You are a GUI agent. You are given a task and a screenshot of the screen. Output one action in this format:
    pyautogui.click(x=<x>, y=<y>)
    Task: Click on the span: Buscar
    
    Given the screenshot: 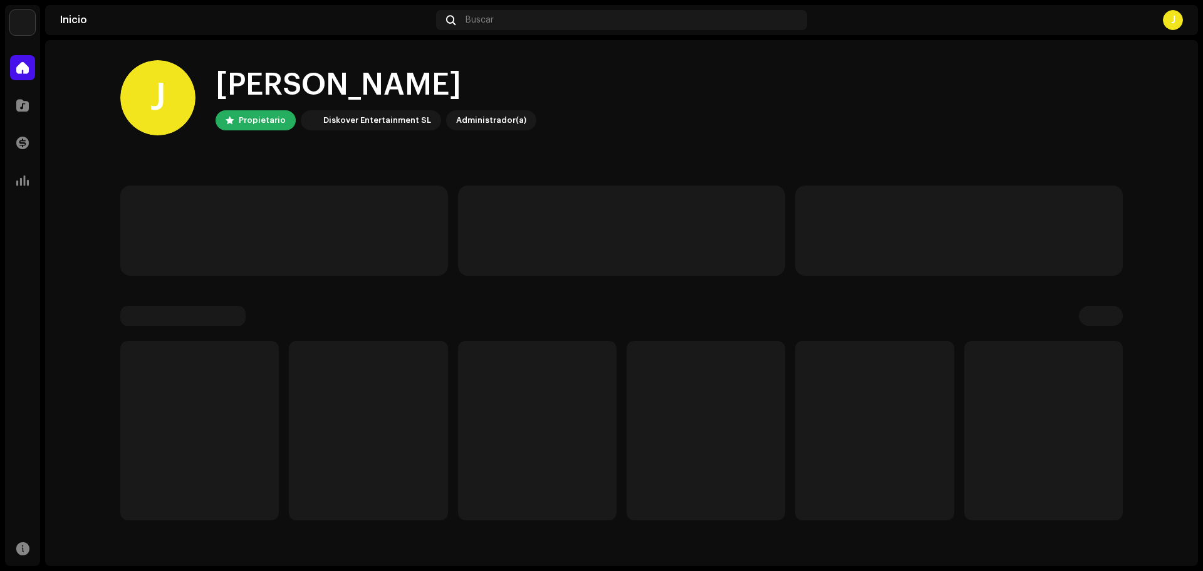 What is the action you would take?
    pyautogui.click(x=479, y=20)
    